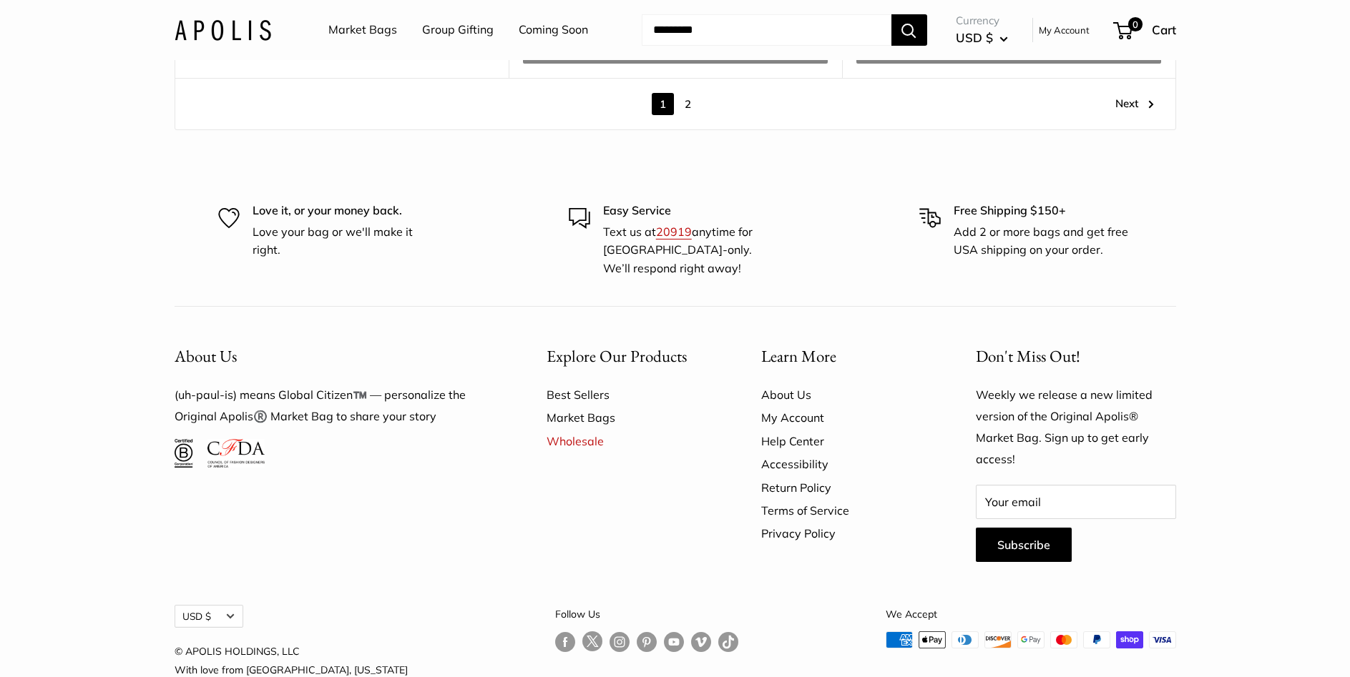  Describe the element at coordinates (1024, 545) in the screenshot. I see `button: Subscribe` at that location.